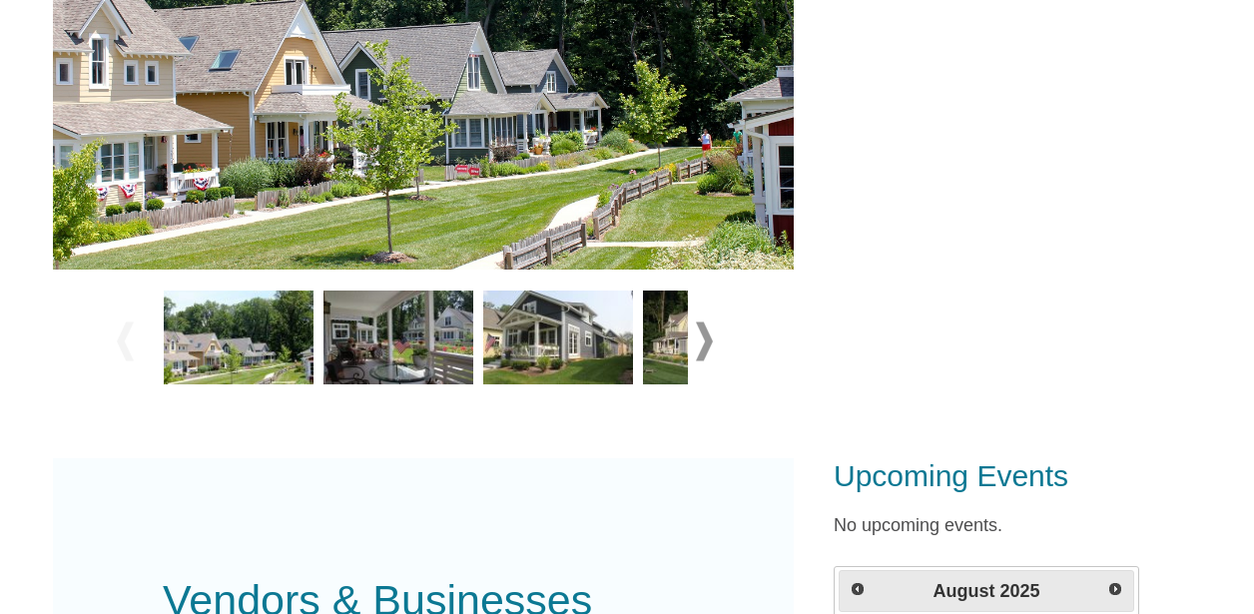 The width and height of the screenshot is (1254, 614). What do you see at coordinates (1020, 591) in the screenshot?
I see `span: 2025` at bounding box center [1020, 591].